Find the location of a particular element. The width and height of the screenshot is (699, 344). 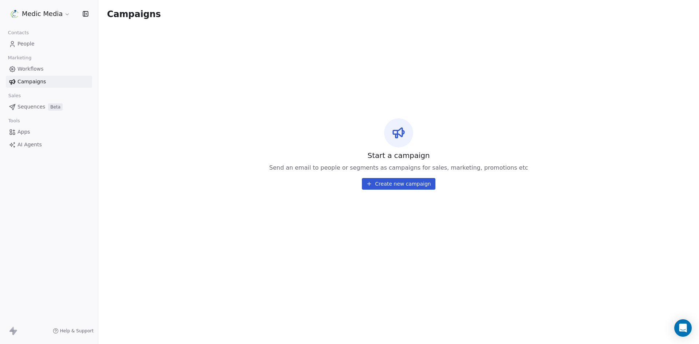

span: Sales is located at coordinates (15, 96).